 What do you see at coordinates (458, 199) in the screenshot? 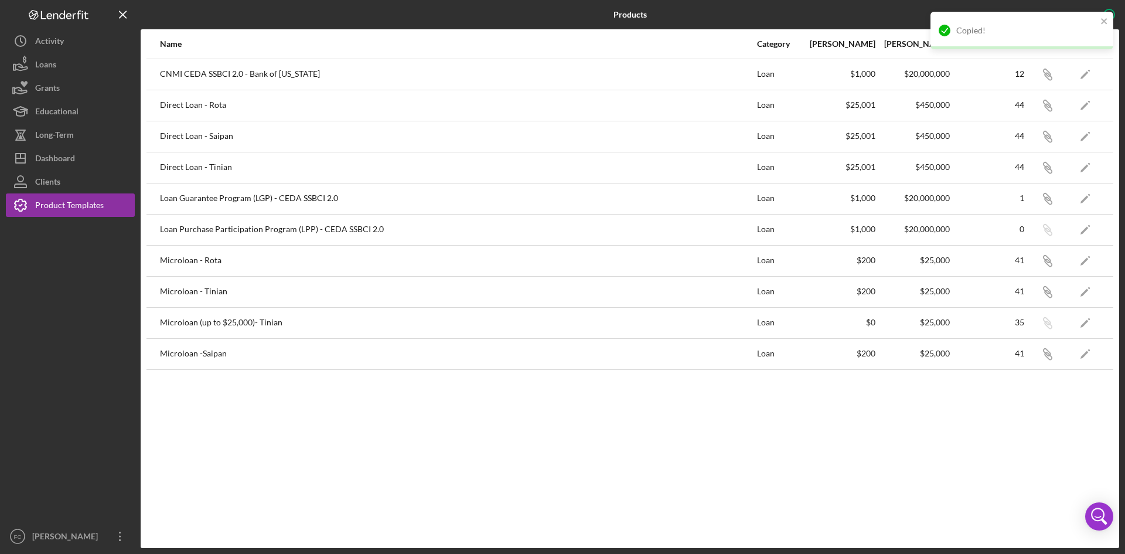
I see `div: Loan Guarantee Program (LGP) - CEDA SSBCI 2.0` at bounding box center [458, 199].